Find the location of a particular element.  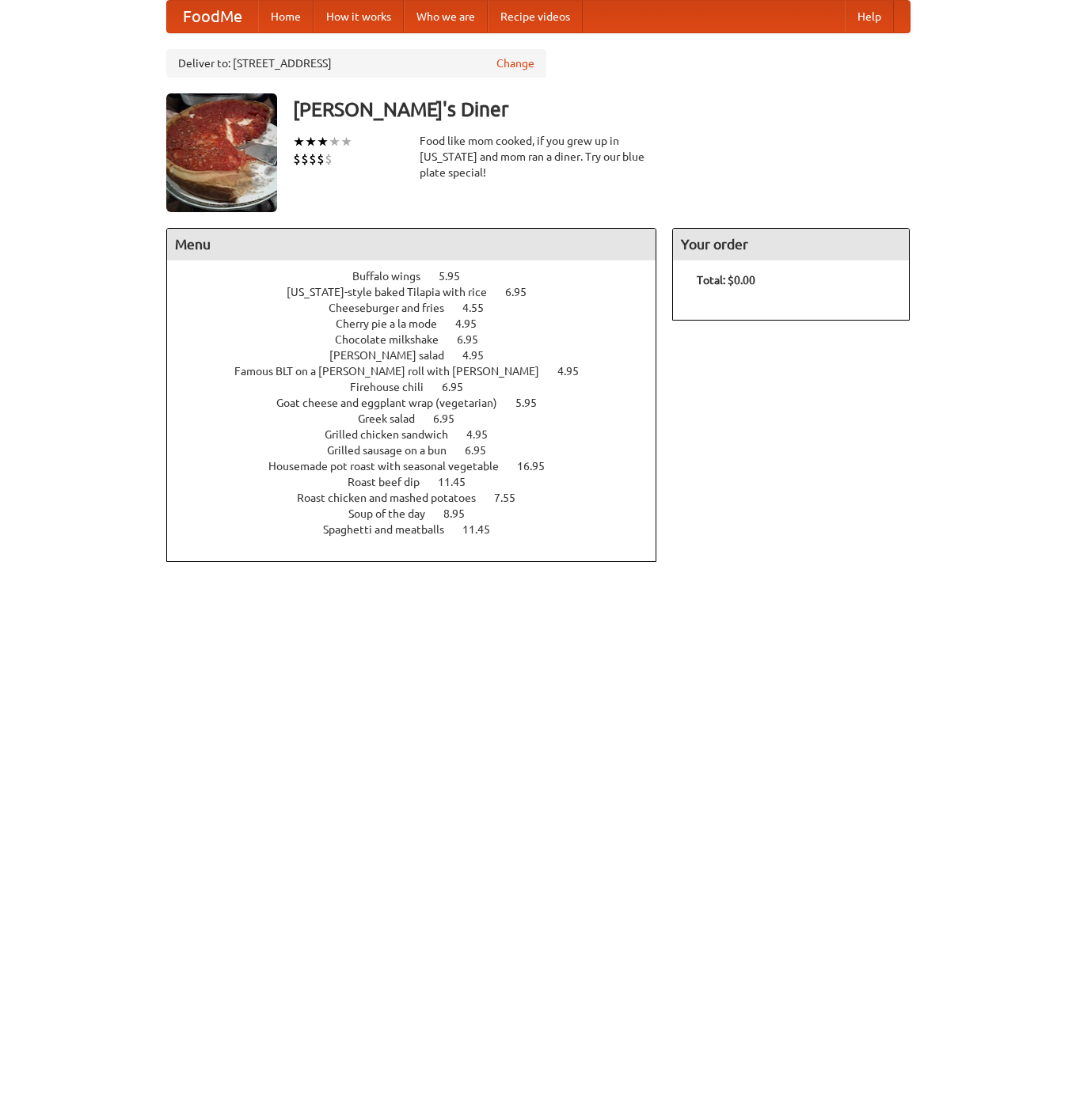

span: 16.95 is located at coordinates (538, 467).